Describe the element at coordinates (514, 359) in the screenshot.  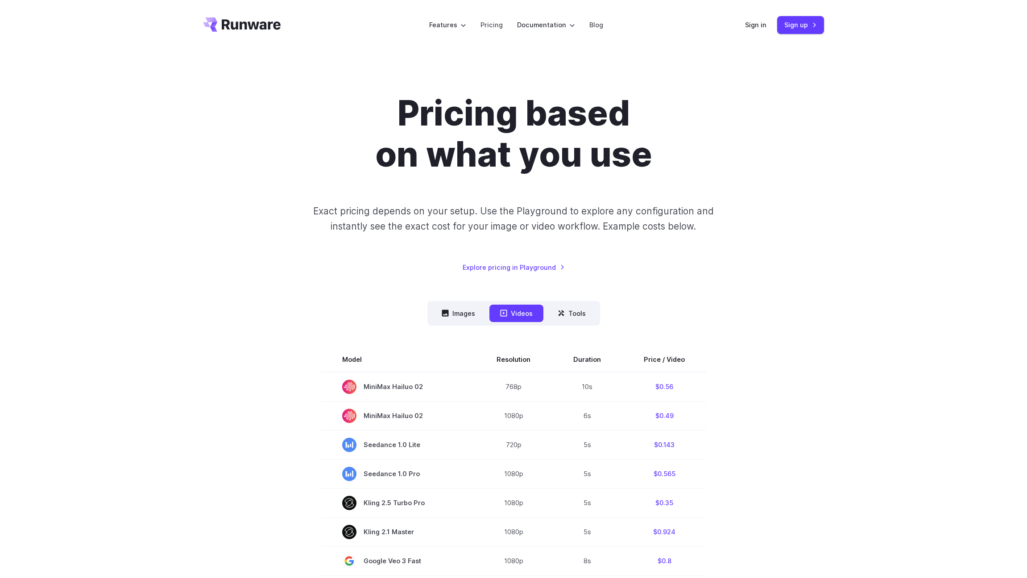
I see `th: Resolution` at that location.